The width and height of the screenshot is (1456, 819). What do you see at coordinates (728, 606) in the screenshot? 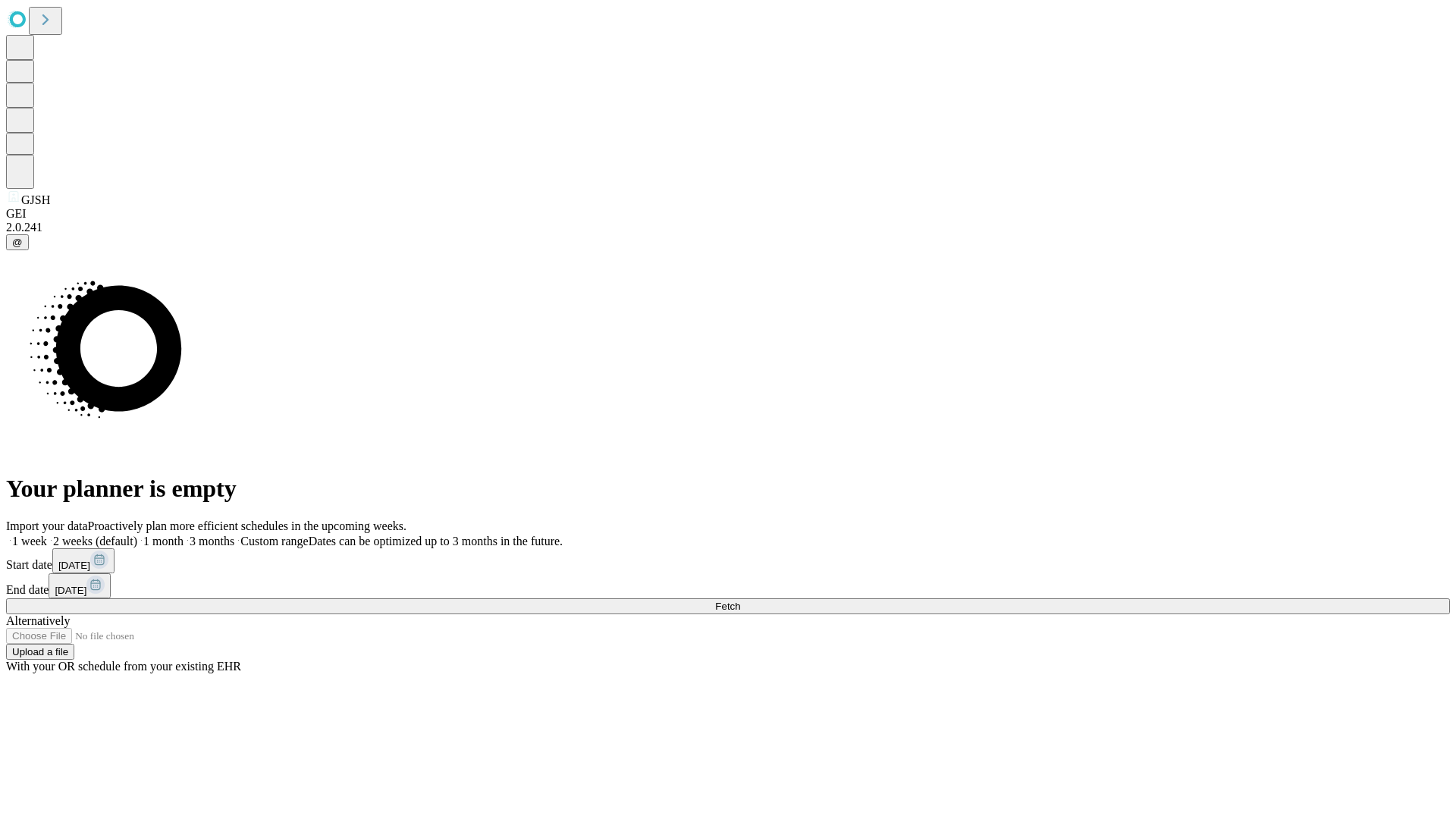
I see `button: Fetch` at bounding box center [728, 606].